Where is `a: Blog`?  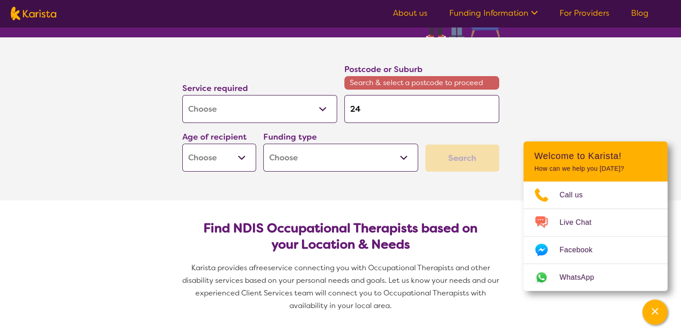
a: Blog is located at coordinates (640, 13).